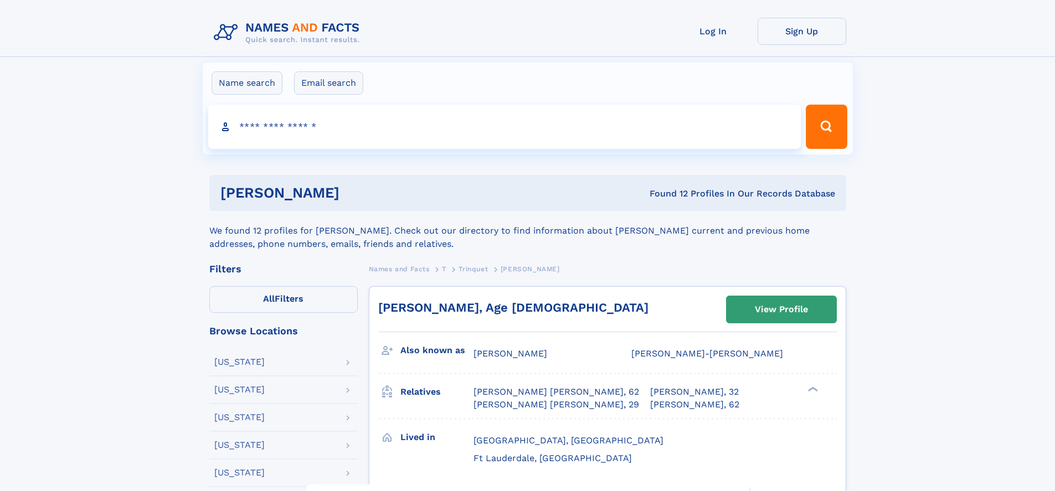  I want to click on div: View Profile, so click(782, 310).